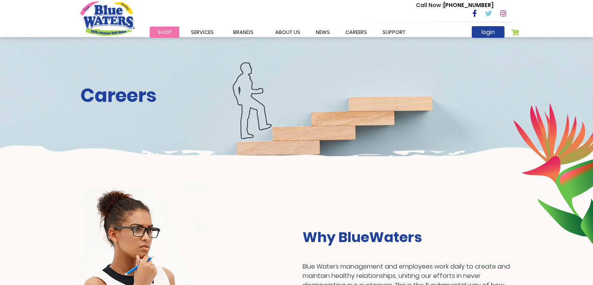 The image size is (593, 285). I want to click on span: Call Now :, so click(430, 5).